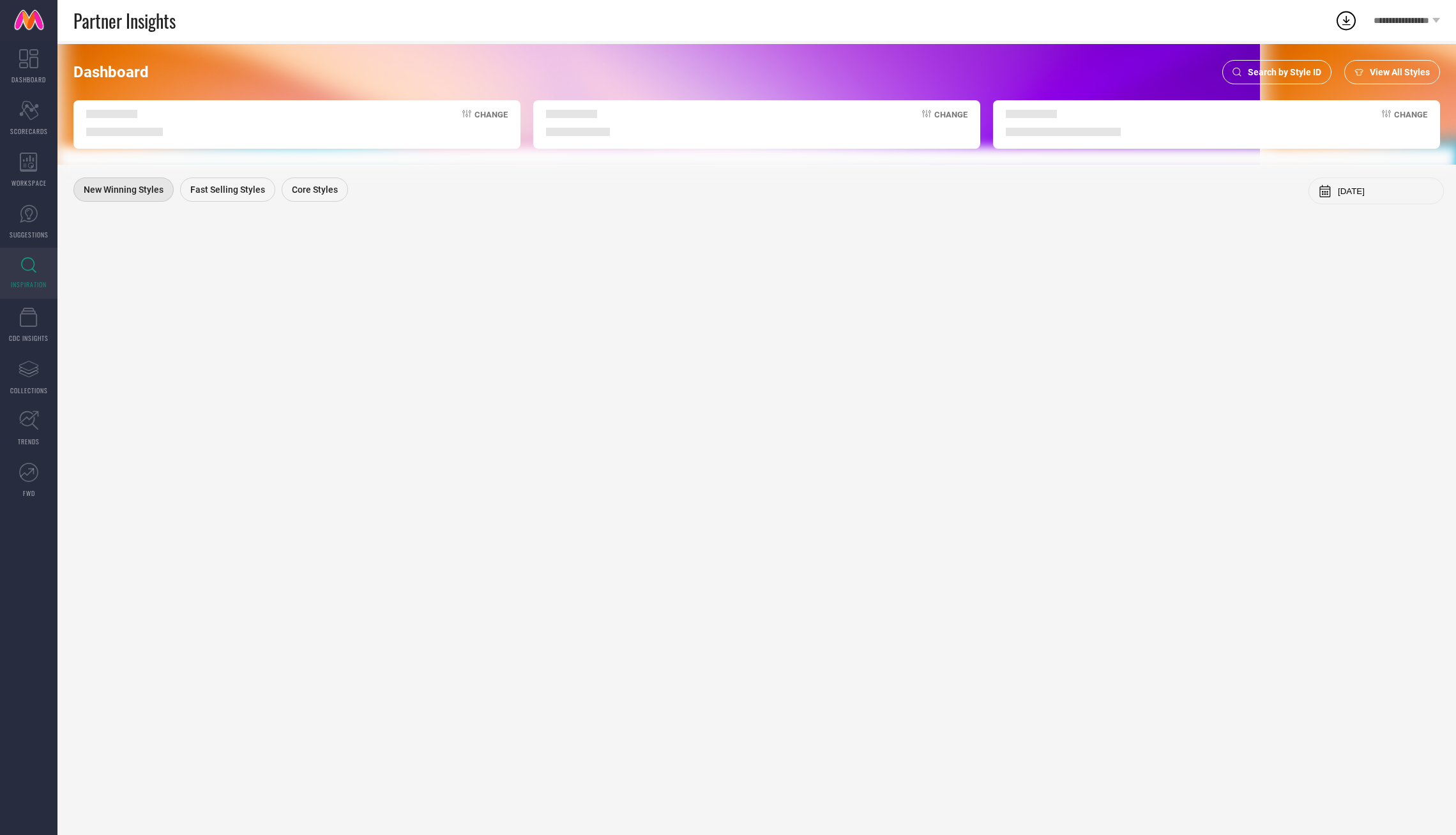  Describe the element at coordinates (315, 189) in the screenshot. I see `span: Core Styles` at that location.